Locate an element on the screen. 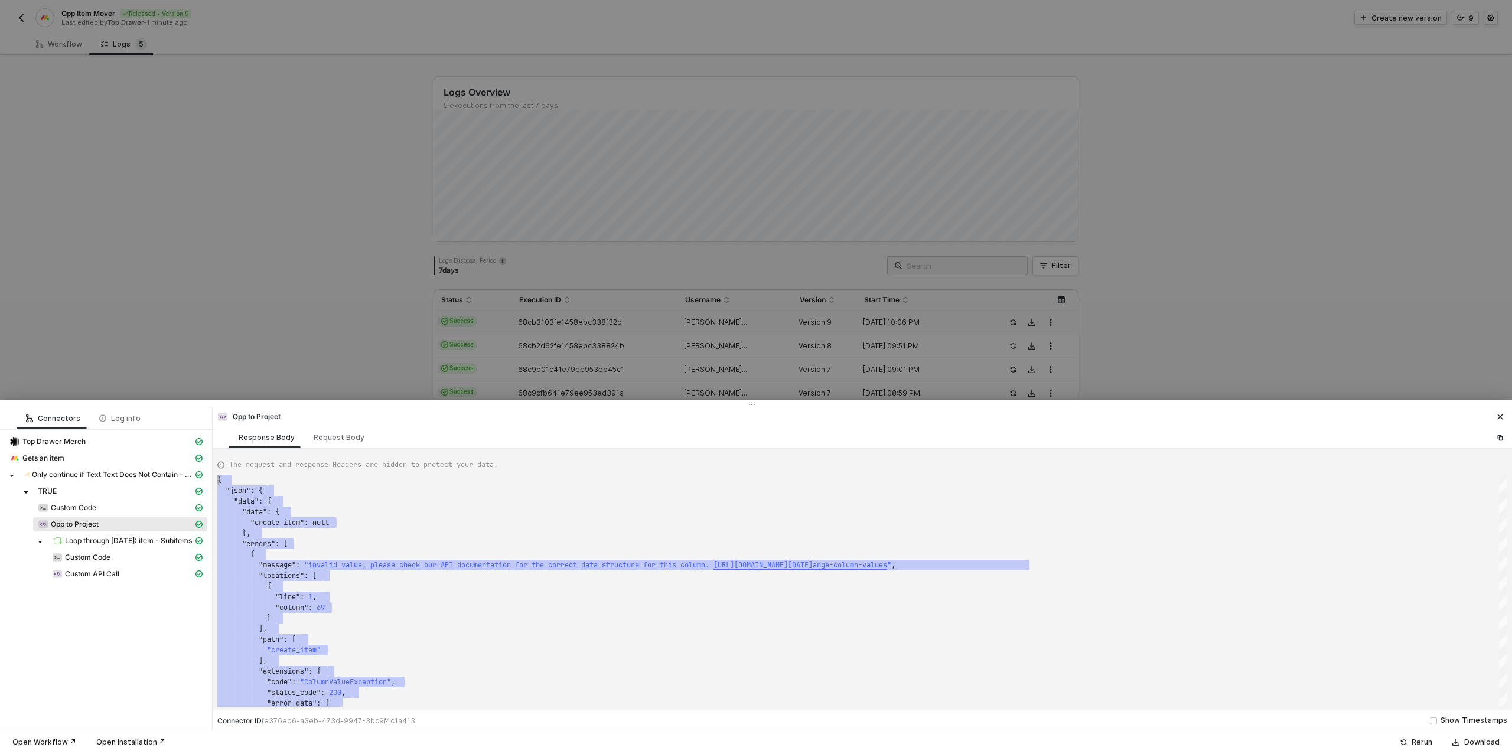 Image resolution: width=1512 pixels, height=754 pixels. div: Connectors is located at coordinates (53, 419).